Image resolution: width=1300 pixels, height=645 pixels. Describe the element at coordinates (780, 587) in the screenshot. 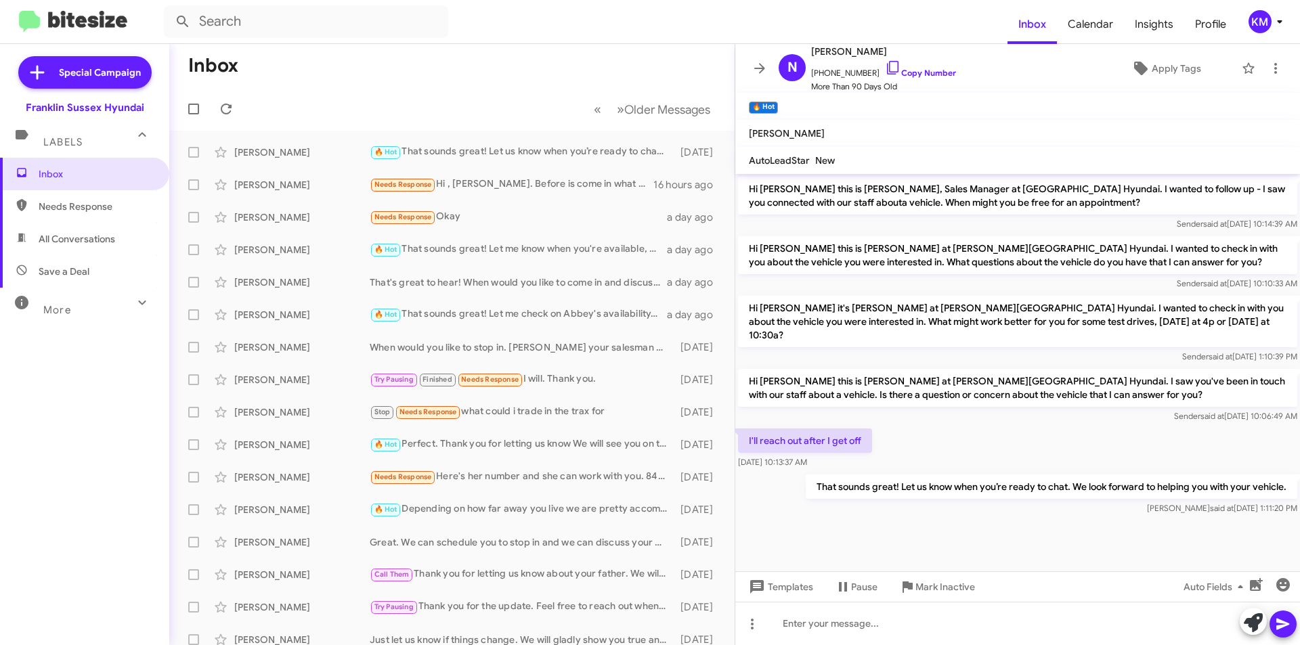

I see `span: Templates` at that location.